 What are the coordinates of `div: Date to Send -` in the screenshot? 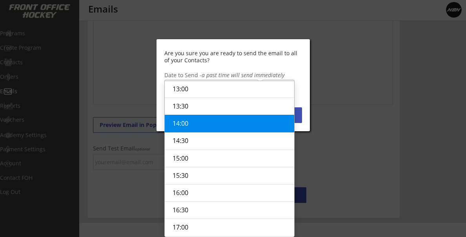 It's located at (233, 75).